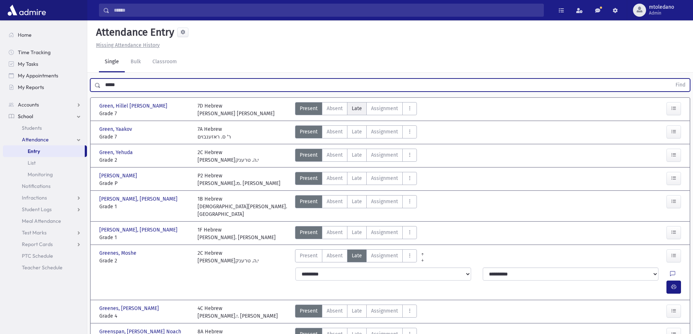  Describe the element at coordinates (326, 10) in the screenshot. I see `input: Search` at that location.